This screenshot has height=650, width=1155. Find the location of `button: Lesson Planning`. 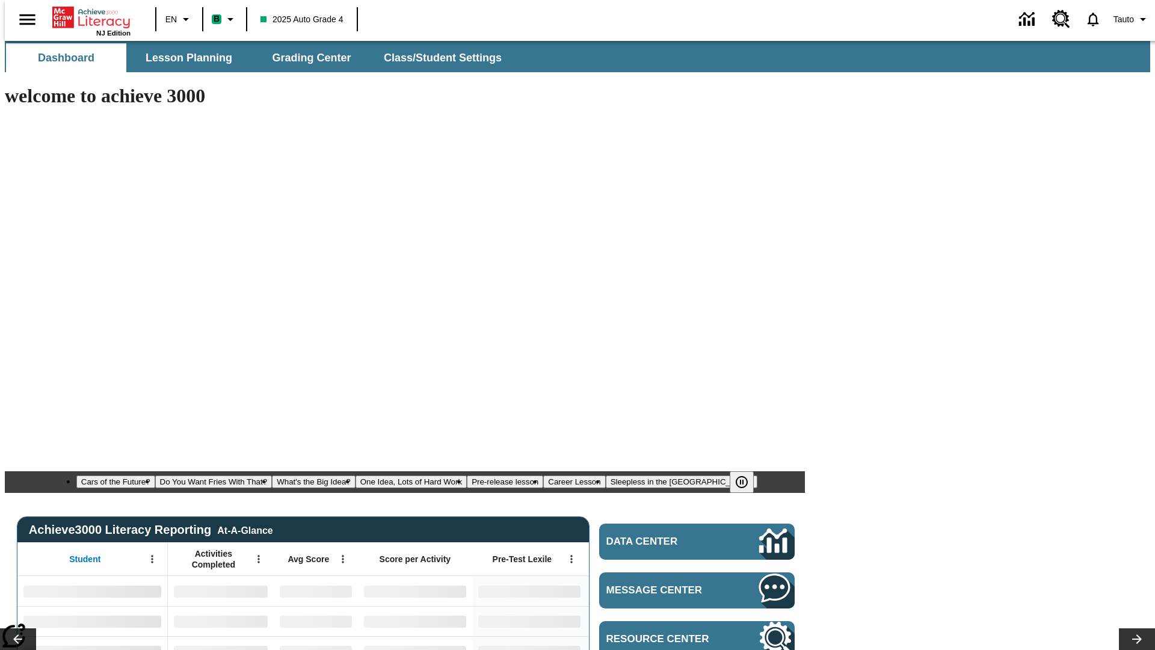

button: Lesson Planning is located at coordinates (189, 58).